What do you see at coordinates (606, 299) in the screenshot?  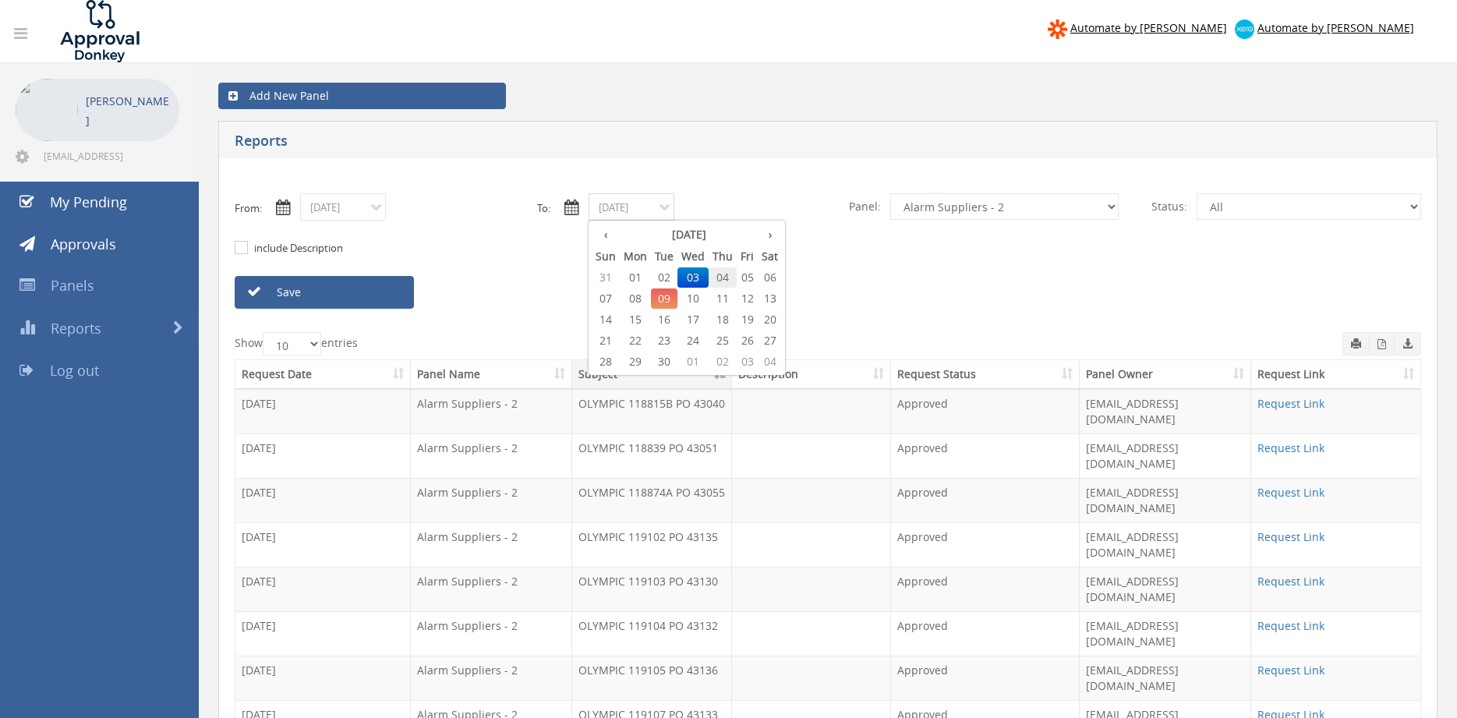 I see `span: 07` at bounding box center [606, 299].